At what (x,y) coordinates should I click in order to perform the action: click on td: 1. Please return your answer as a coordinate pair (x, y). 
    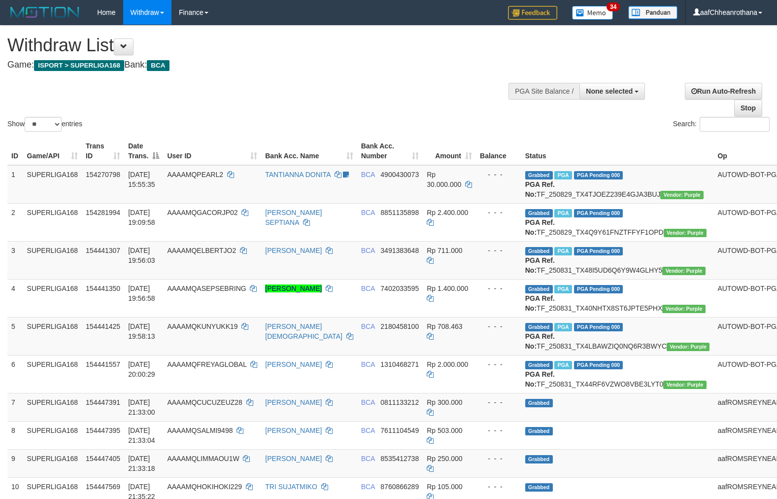
    Looking at the image, I should click on (15, 184).